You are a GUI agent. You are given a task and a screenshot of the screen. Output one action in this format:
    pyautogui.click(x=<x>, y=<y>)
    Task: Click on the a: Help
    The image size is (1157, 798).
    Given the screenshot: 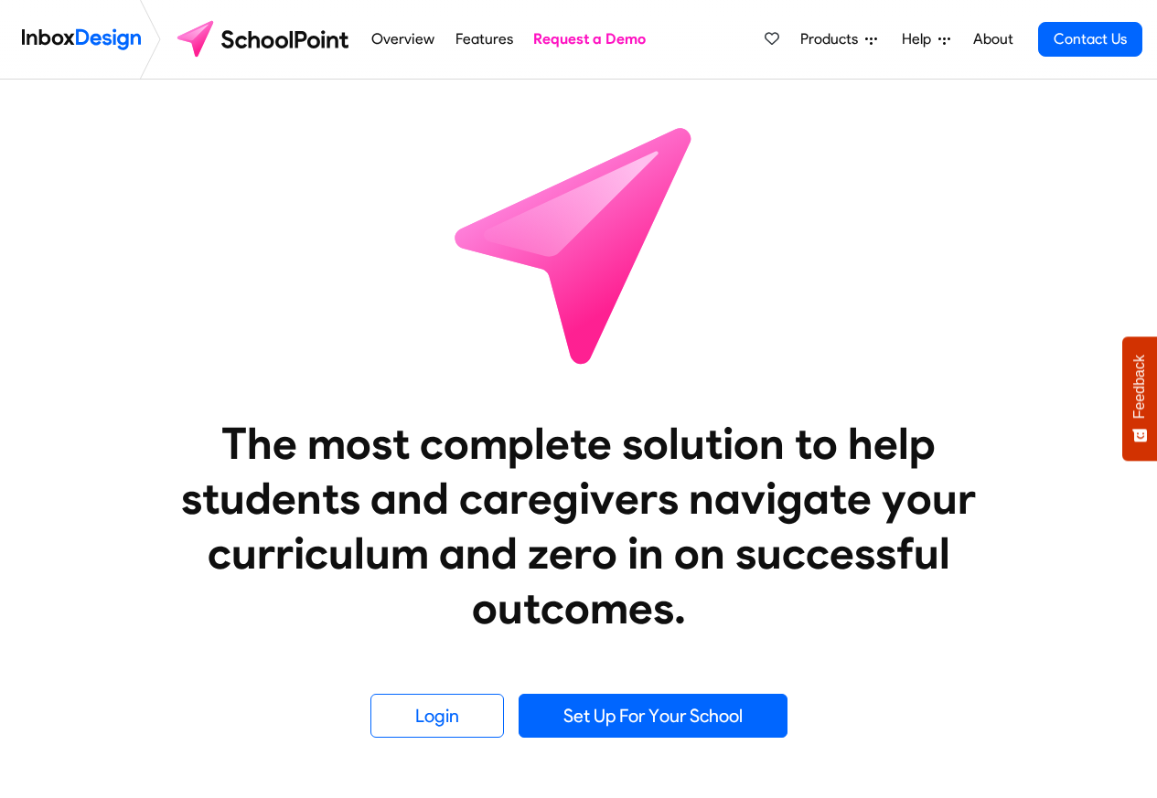 What is the action you would take?
    pyautogui.click(x=926, y=39)
    